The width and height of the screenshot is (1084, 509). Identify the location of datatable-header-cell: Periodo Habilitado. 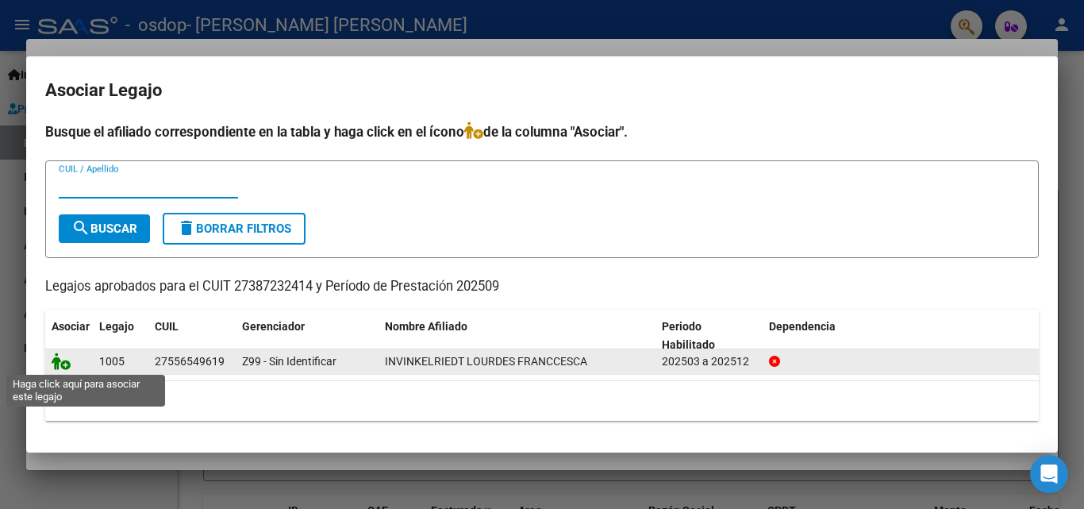
(709, 336).